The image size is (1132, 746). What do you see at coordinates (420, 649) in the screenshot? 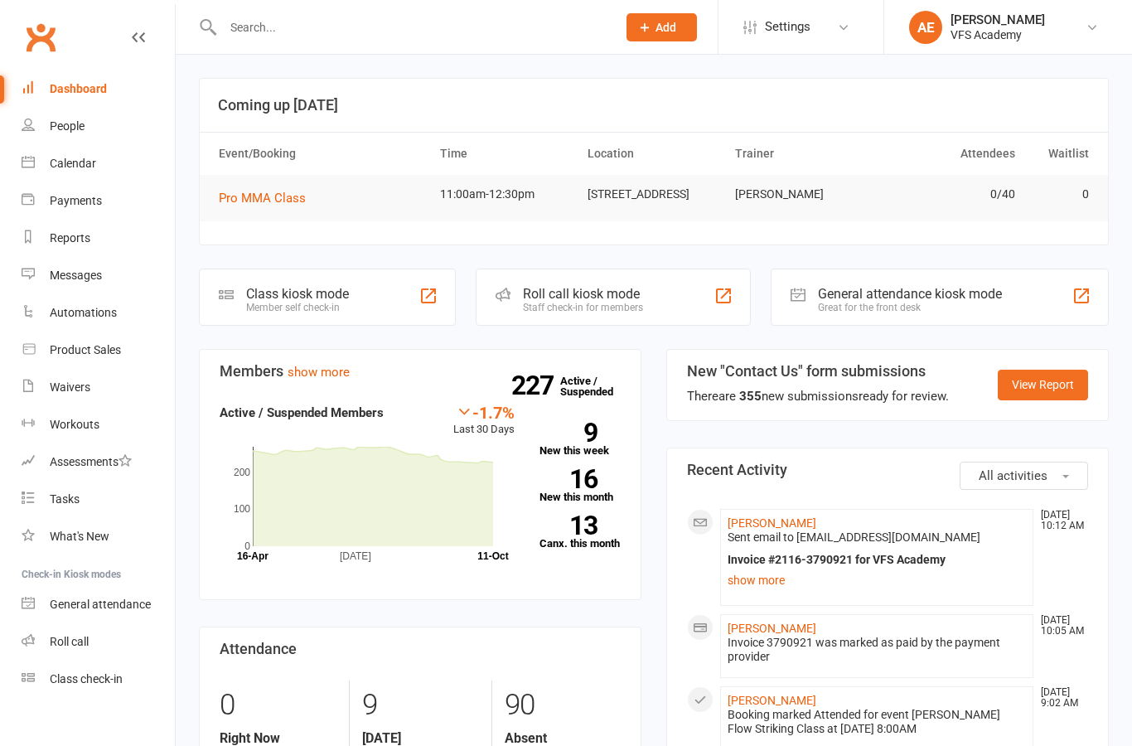
I see `h3: Attendance` at bounding box center [420, 649].